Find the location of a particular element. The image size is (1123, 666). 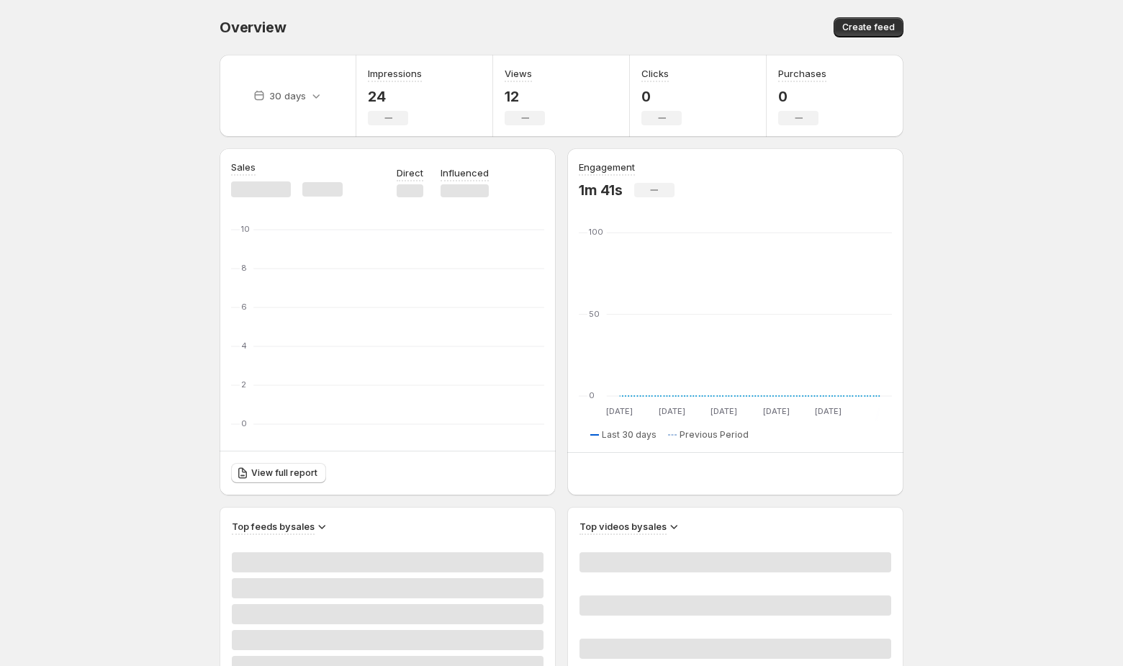

span: Overview is located at coordinates (253, 27).